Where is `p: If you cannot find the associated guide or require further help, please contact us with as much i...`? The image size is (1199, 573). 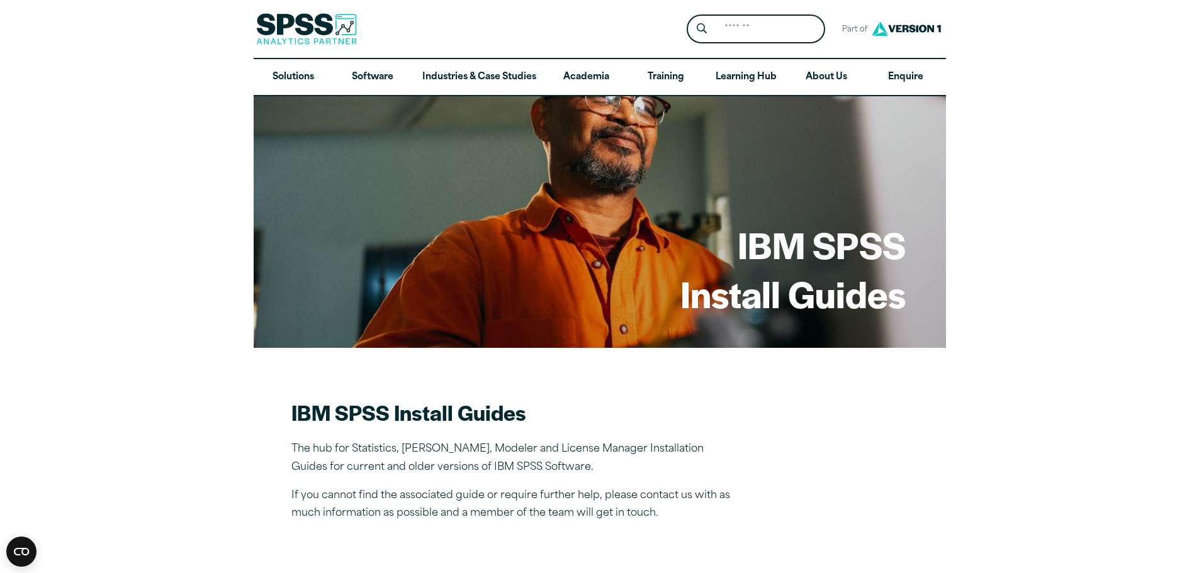 p: If you cannot find the associated guide or require further help, please contact us with as much i... is located at coordinates (512, 505).